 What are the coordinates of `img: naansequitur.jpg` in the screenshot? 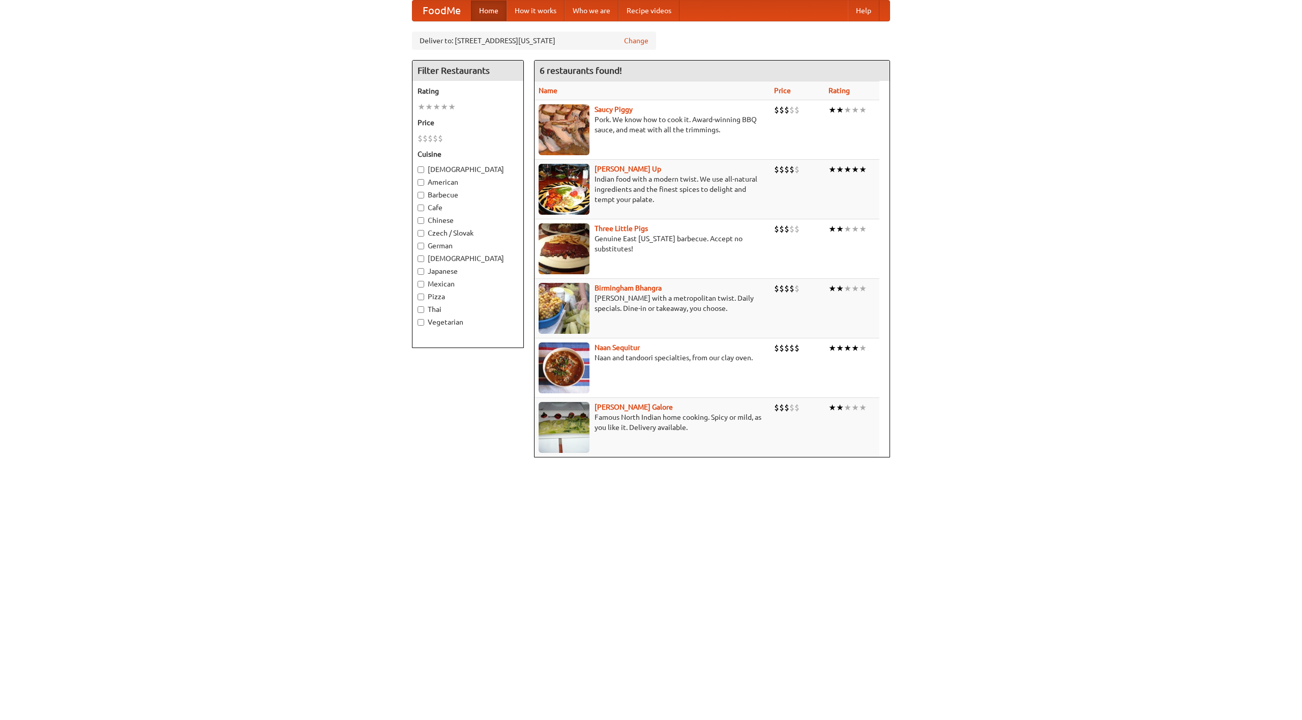 It's located at (564, 368).